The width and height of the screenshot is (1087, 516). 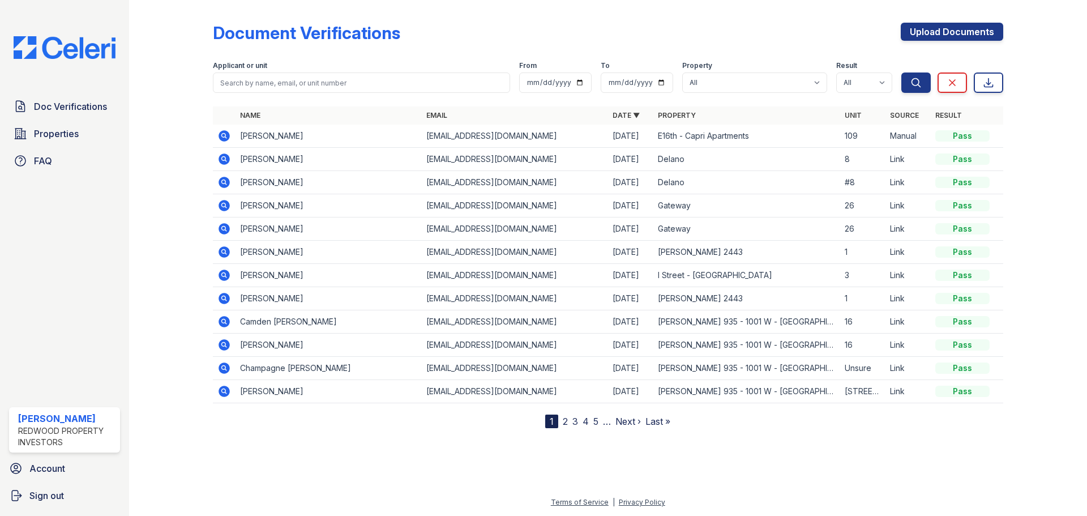 I want to click on a: FAQ, so click(x=65, y=161).